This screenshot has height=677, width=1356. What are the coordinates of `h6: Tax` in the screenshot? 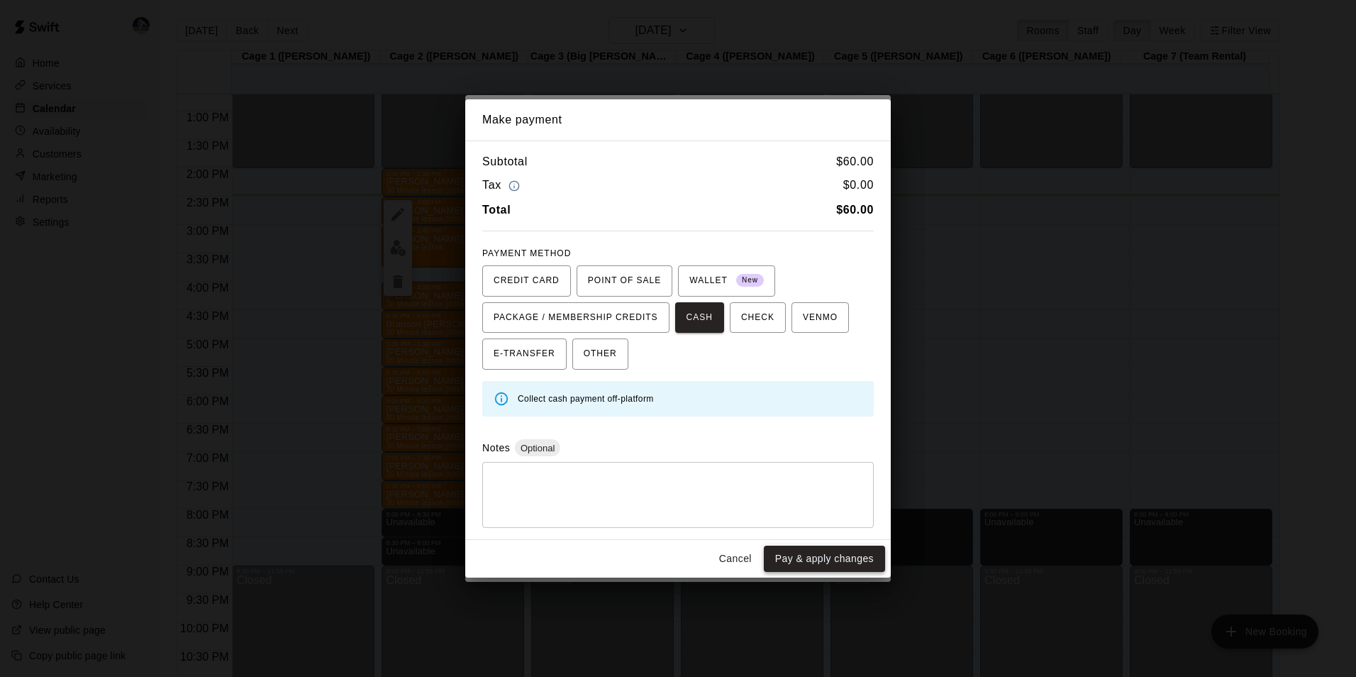 It's located at (503, 185).